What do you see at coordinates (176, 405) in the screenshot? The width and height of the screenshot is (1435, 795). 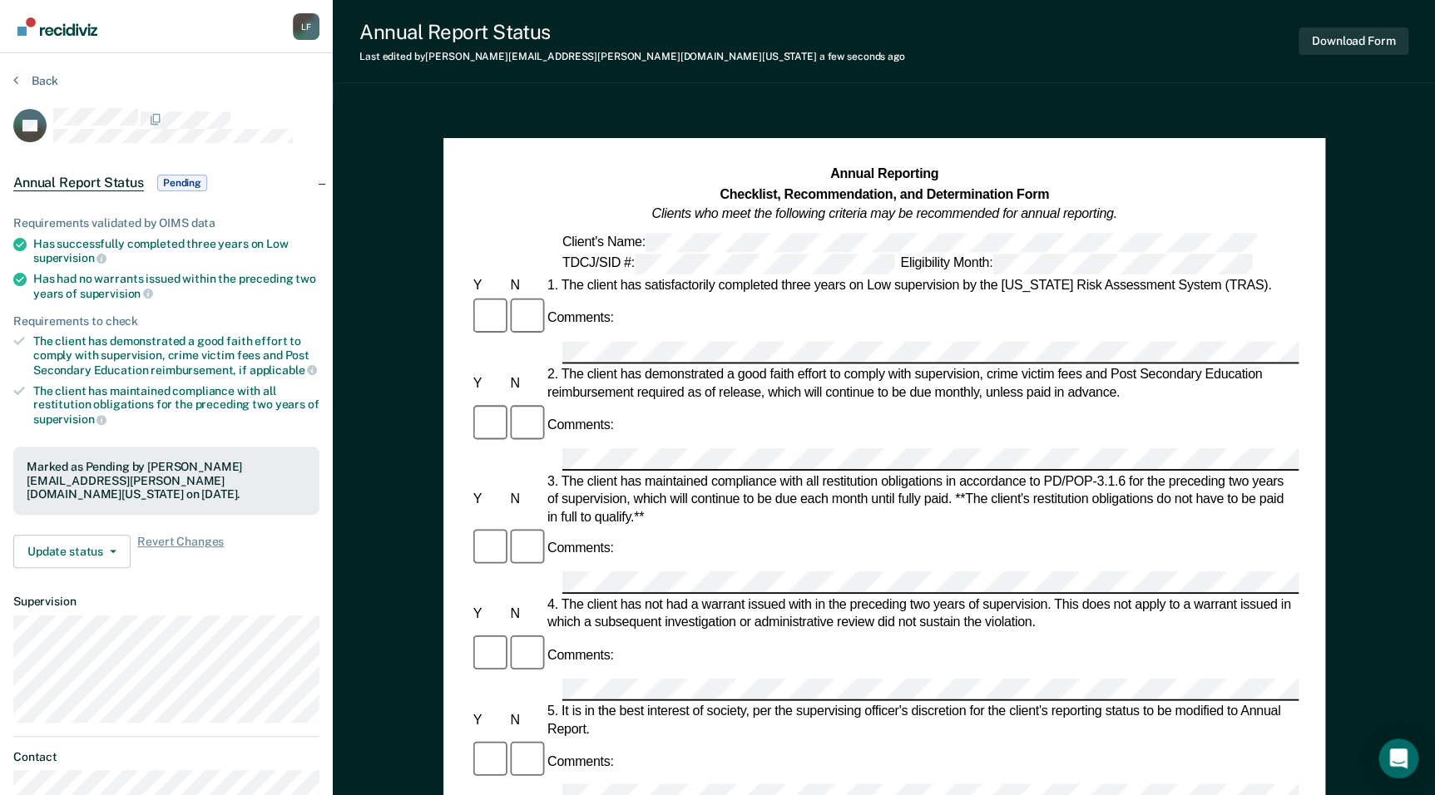 I see `div: The client has maintained compliance with all restitution obligations for the preceding two years of` at bounding box center [176, 405].